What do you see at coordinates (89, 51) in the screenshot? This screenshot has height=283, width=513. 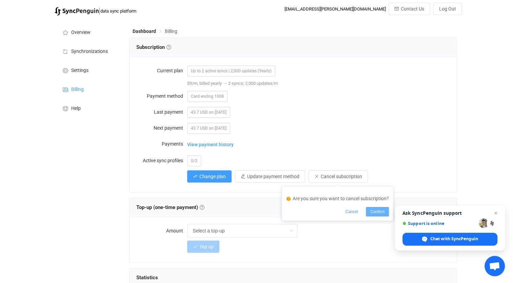 I see `a: Synchronizations` at bounding box center [89, 51].